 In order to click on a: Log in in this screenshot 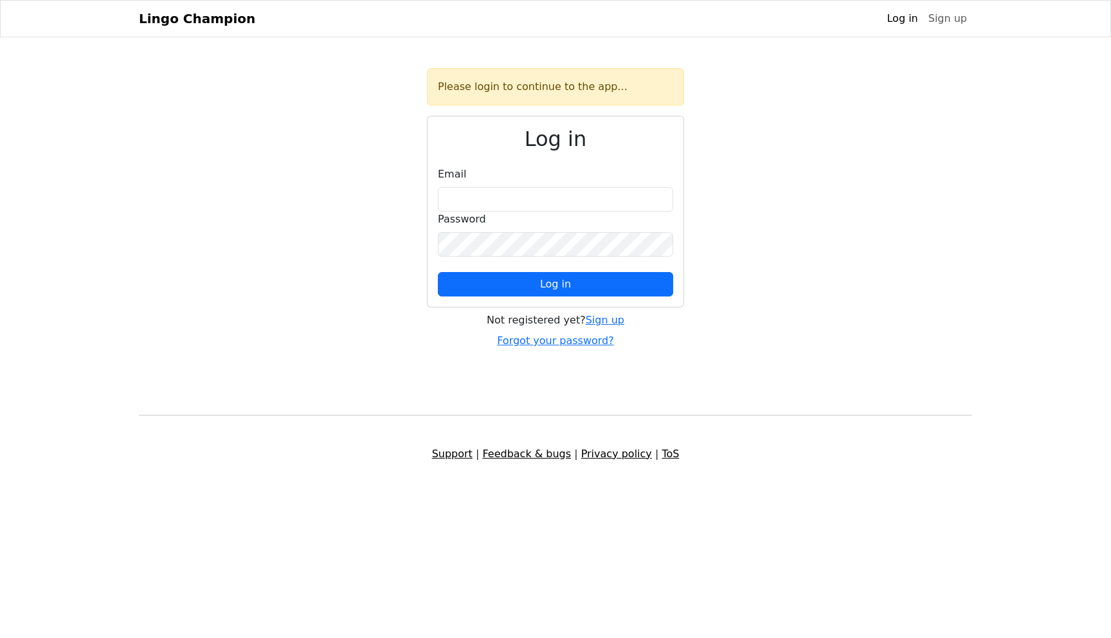, I will do `click(902, 19)`.